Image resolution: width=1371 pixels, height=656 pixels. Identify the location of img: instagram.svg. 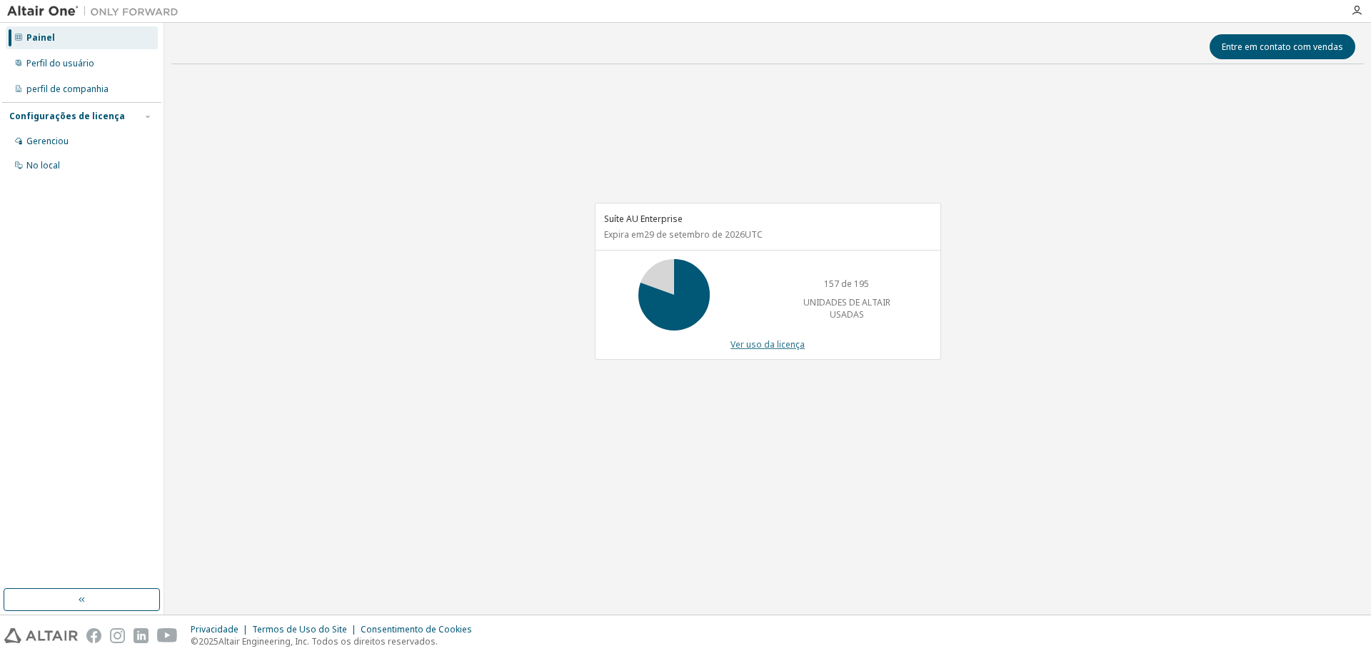
(117, 636).